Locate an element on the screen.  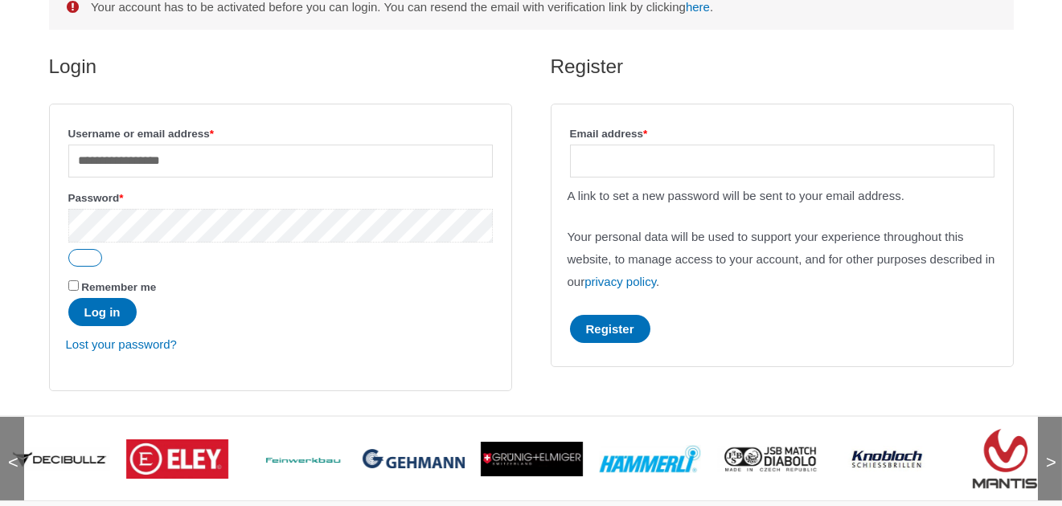
button: Show password is located at coordinates (85, 258).